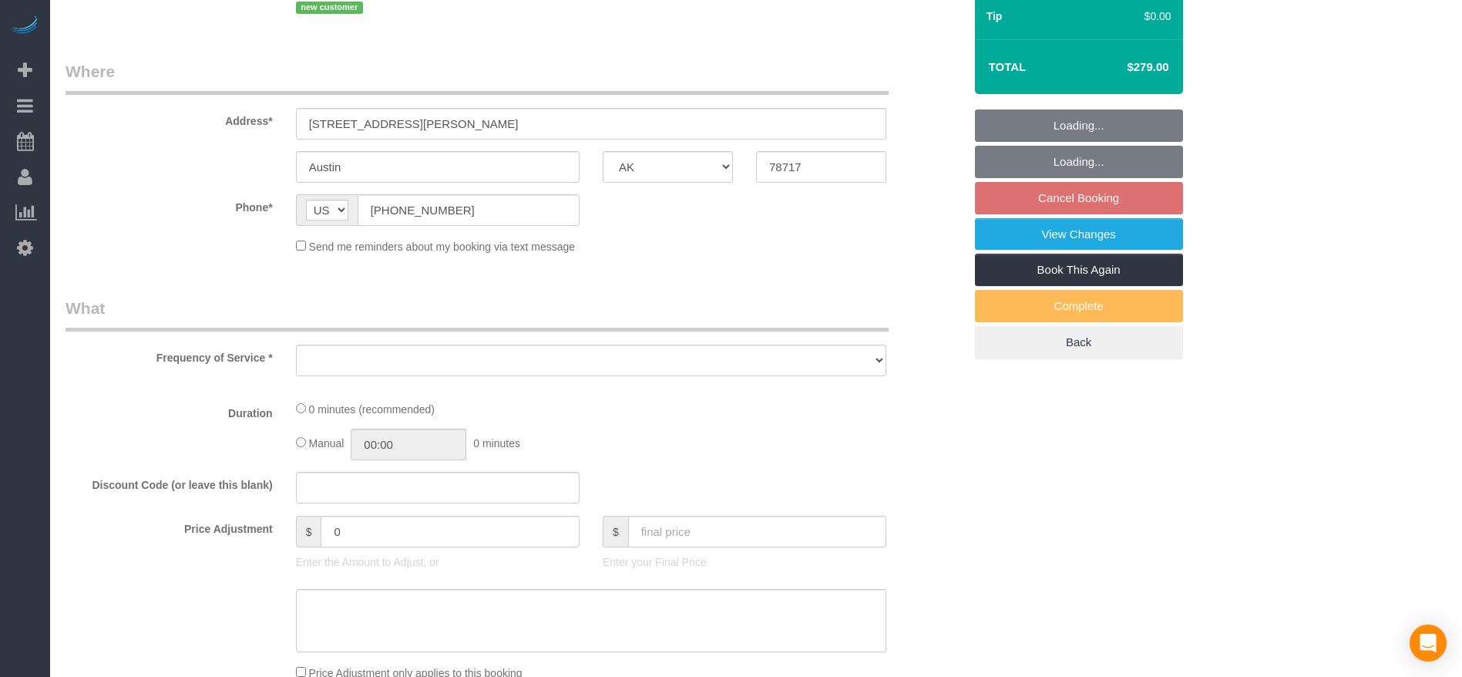  Describe the element at coordinates (327, 443) in the screenshot. I see `span: Manual` at that location.